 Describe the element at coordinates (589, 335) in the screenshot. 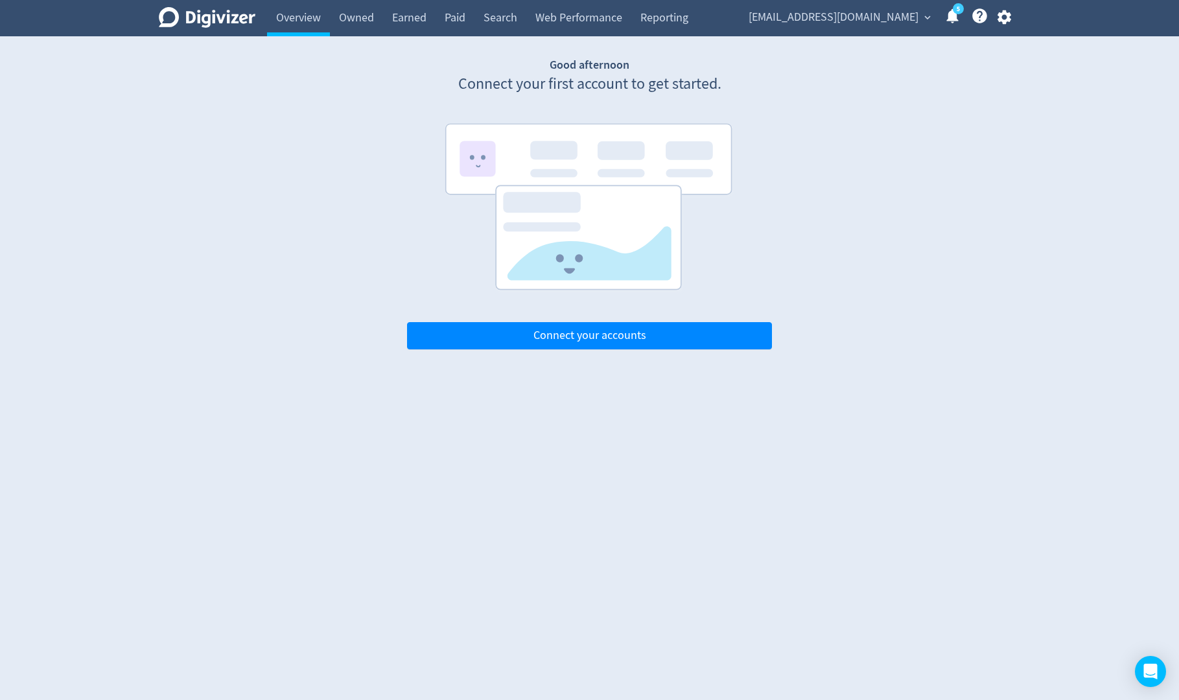

I see `a: Connect your accounts` at that location.